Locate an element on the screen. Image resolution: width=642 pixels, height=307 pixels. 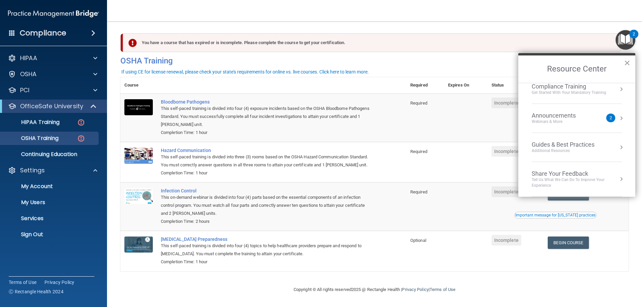
div: Bloodborne Pathogens is located at coordinates (267, 102).